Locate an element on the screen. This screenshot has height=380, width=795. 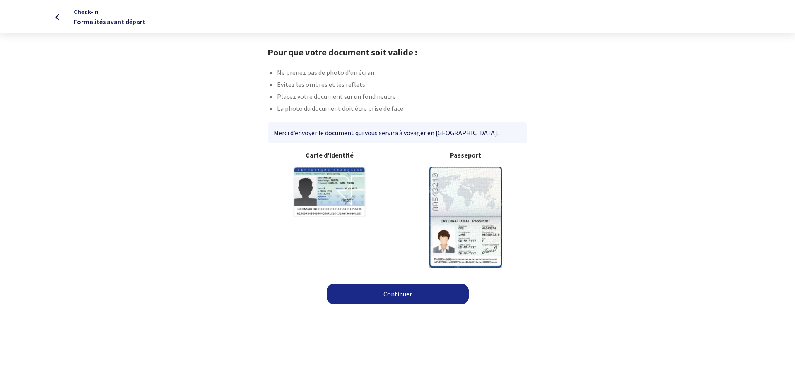
img: illuCNI.svg is located at coordinates (329, 192).